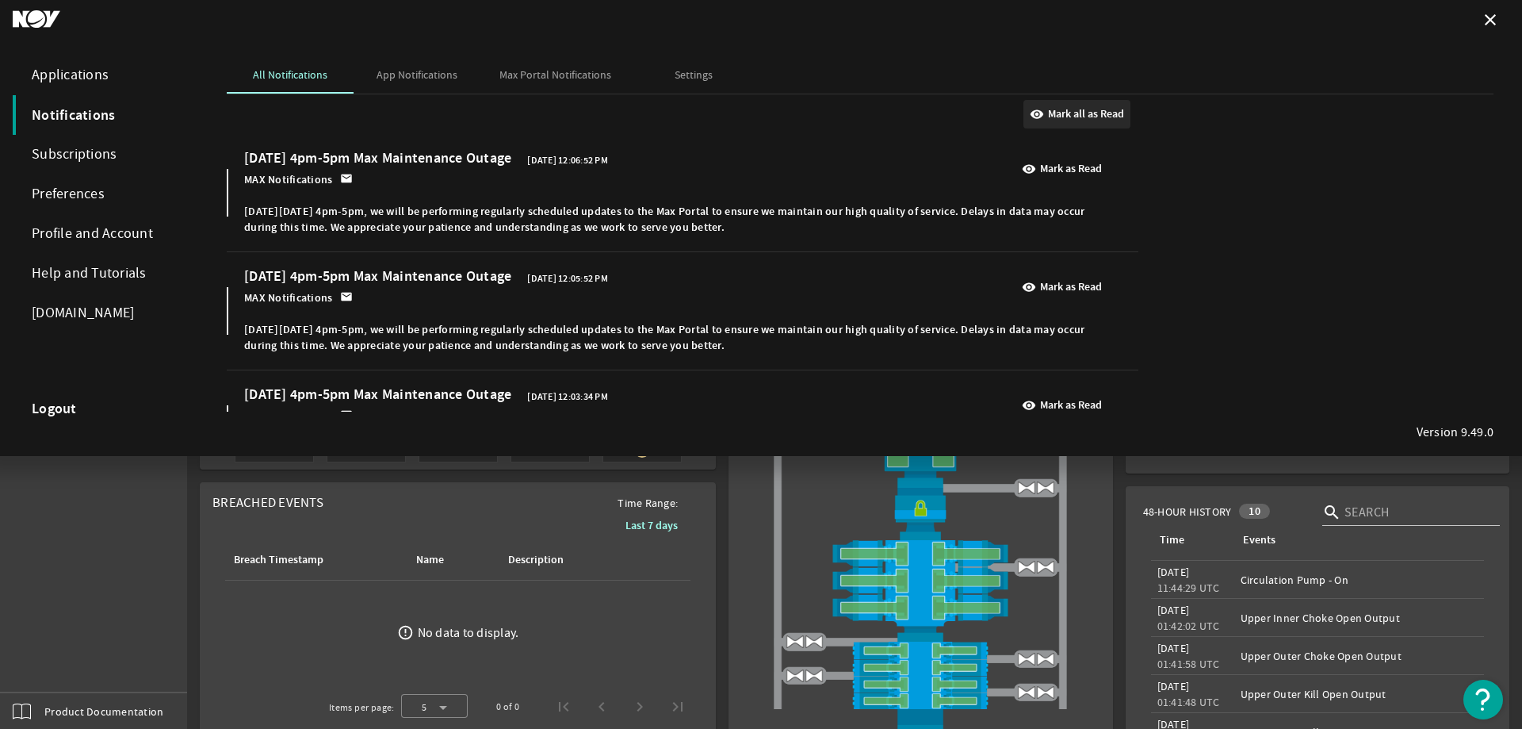  Describe the element at coordinates (104, 155) in the screenshot. I see `div: Subscriptions` at that location.